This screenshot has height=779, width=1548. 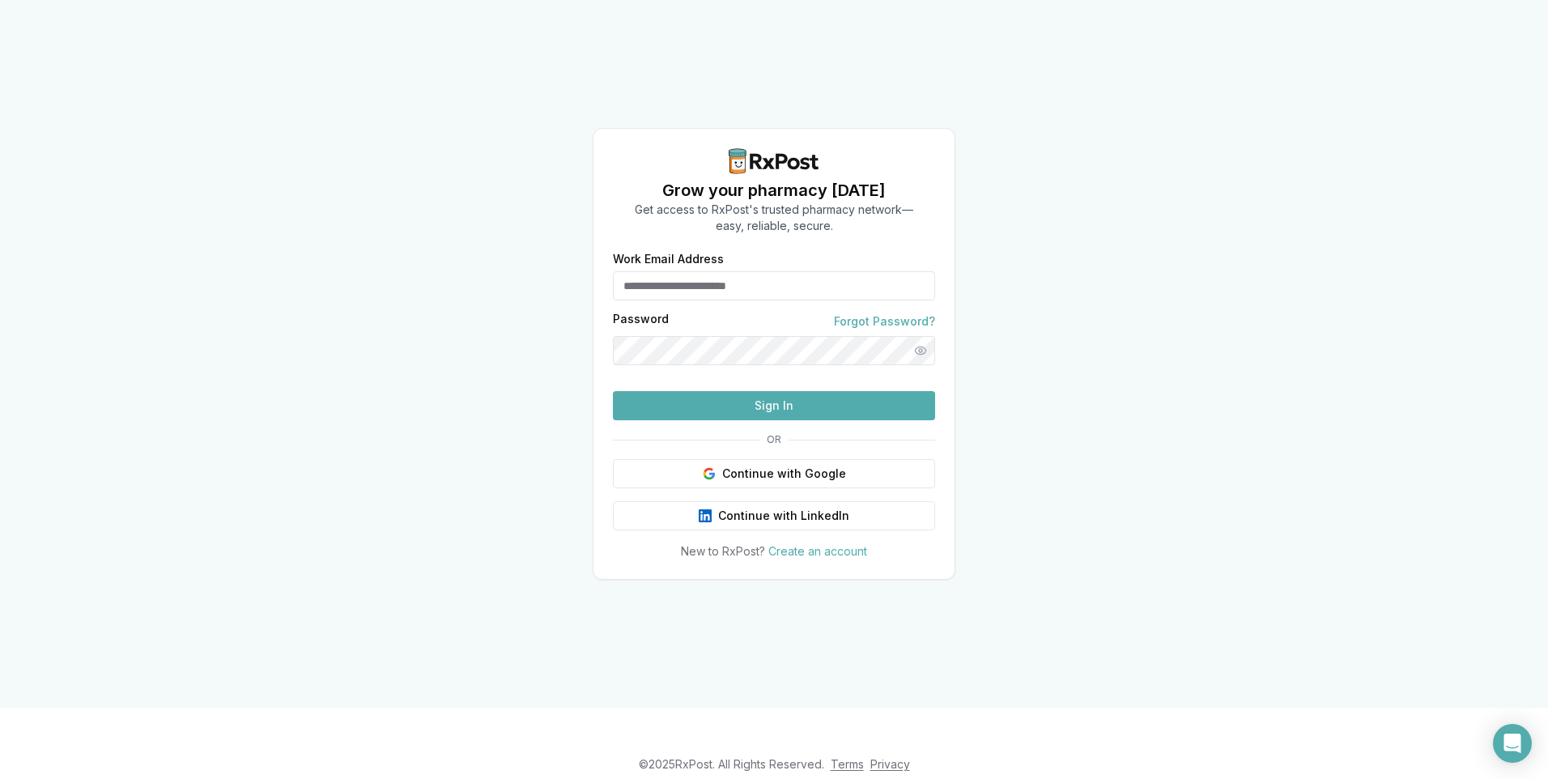 I want to click on img: Google, so click(x=709, y=474).